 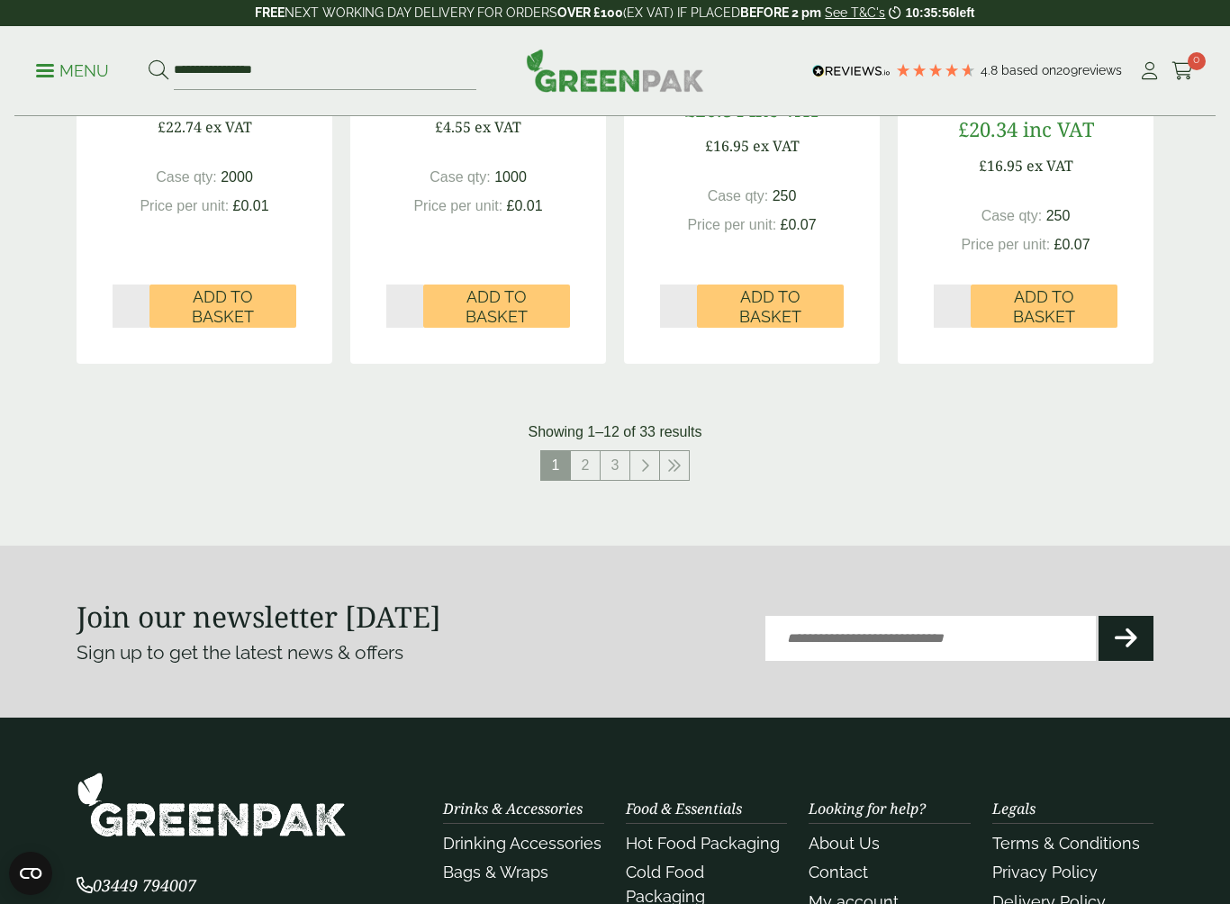 What do you see at coordinates (1066, 843) in the screenshot?
I see `a: Terms & Conditions` at bounding box center [1066, 843].